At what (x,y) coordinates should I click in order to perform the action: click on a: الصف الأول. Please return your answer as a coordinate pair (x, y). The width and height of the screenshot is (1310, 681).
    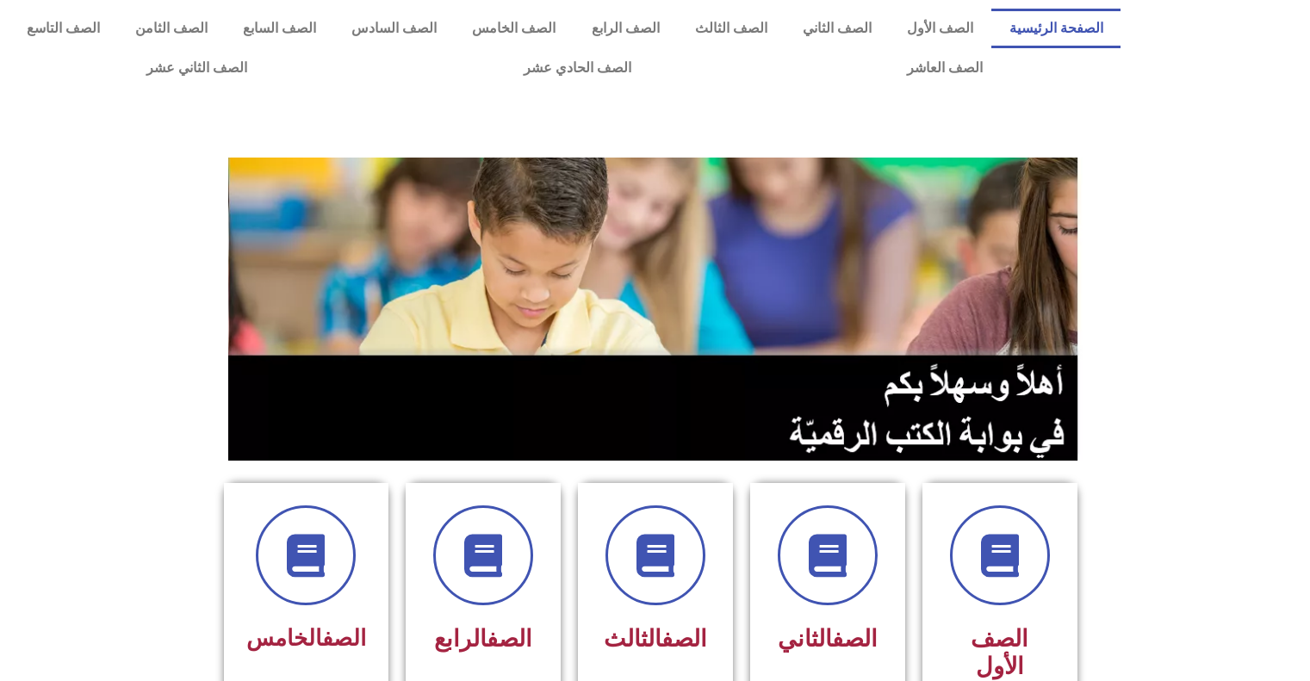
    Looking at the image, I should click on (941, 28).